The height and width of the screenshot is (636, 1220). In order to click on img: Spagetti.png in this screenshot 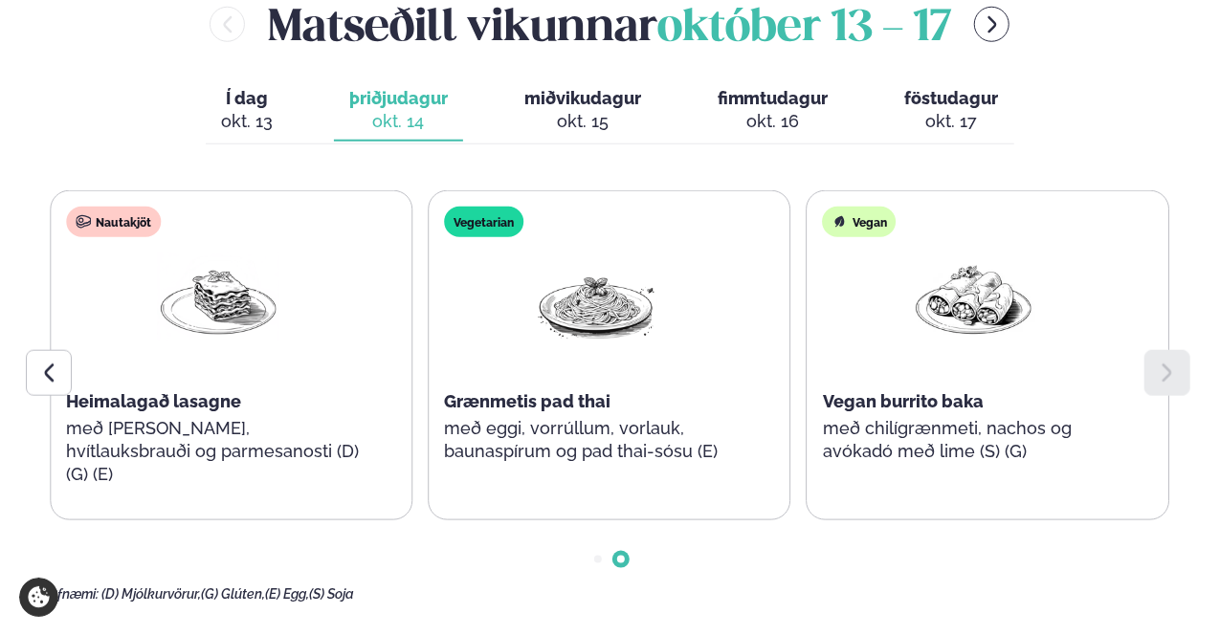, I will do `click(596, 297)`.